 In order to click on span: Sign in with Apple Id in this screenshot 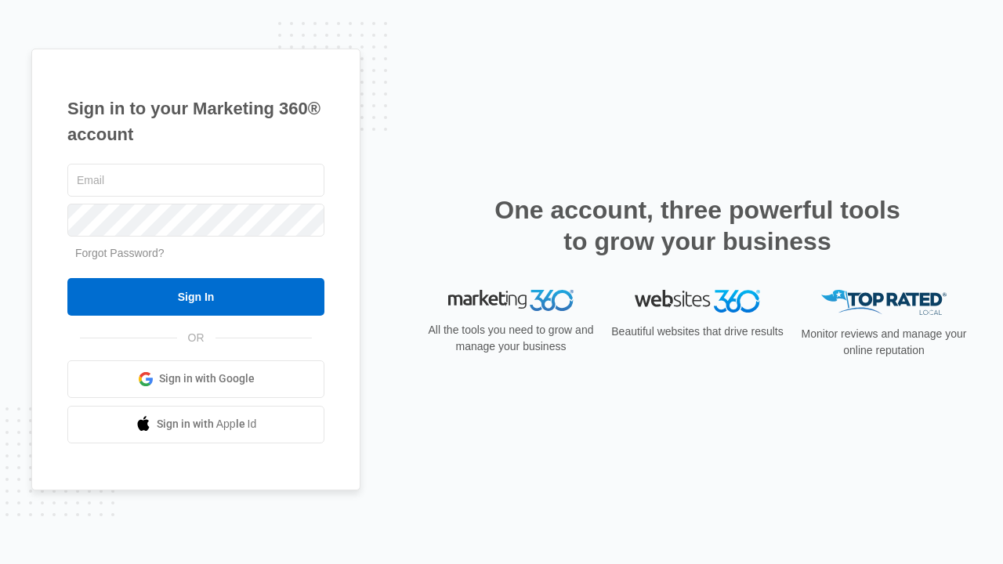, I will do `click(207, 424)`.